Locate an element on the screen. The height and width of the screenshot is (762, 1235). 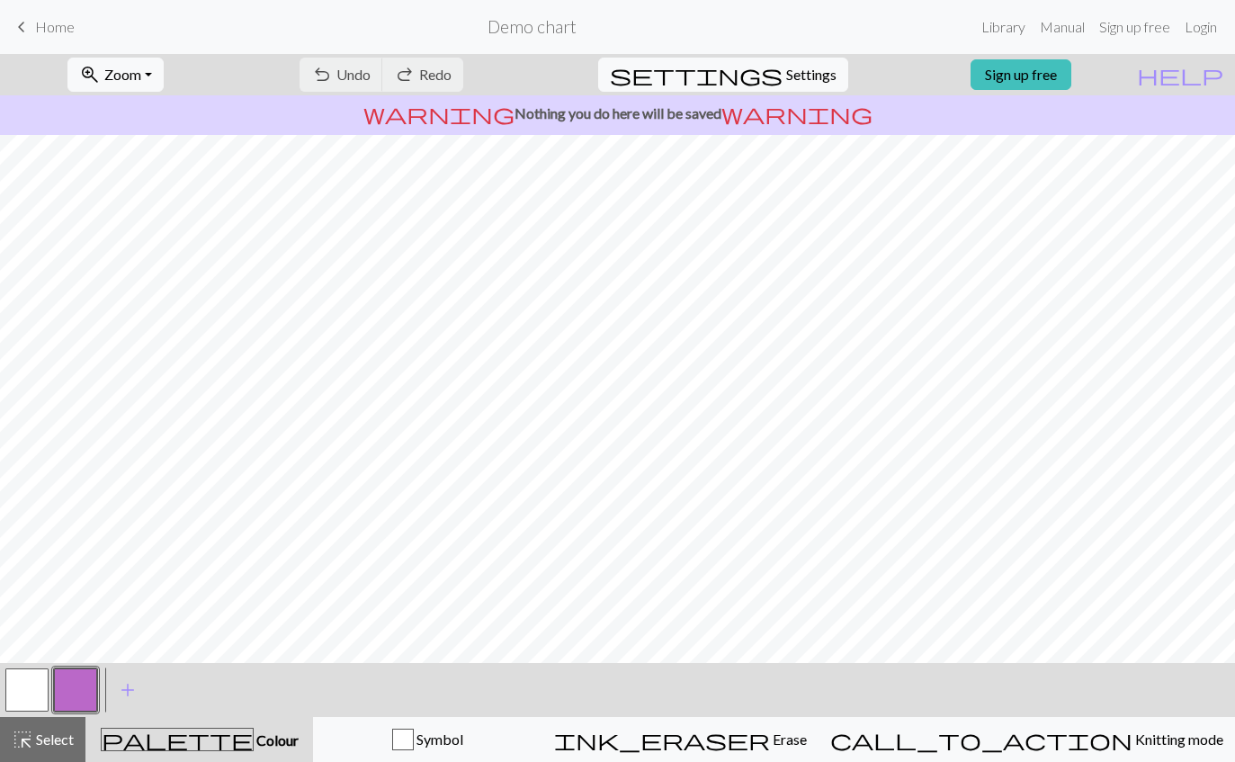
span: Colour is located at coordinates (276, 739).